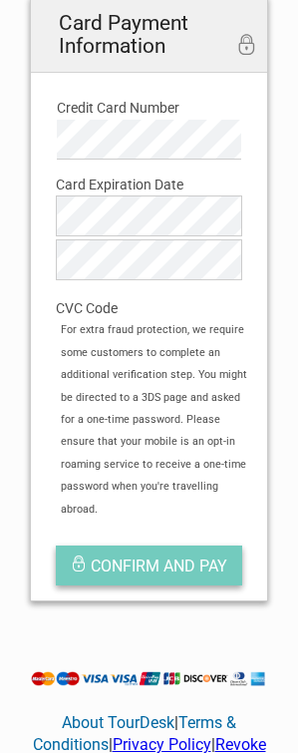 Image resolution: width=298 pixels, height=753 pixels. Describe the element at coordinates (149, 108) in the screenshot. I see `label: Credit Card Number` at that location.